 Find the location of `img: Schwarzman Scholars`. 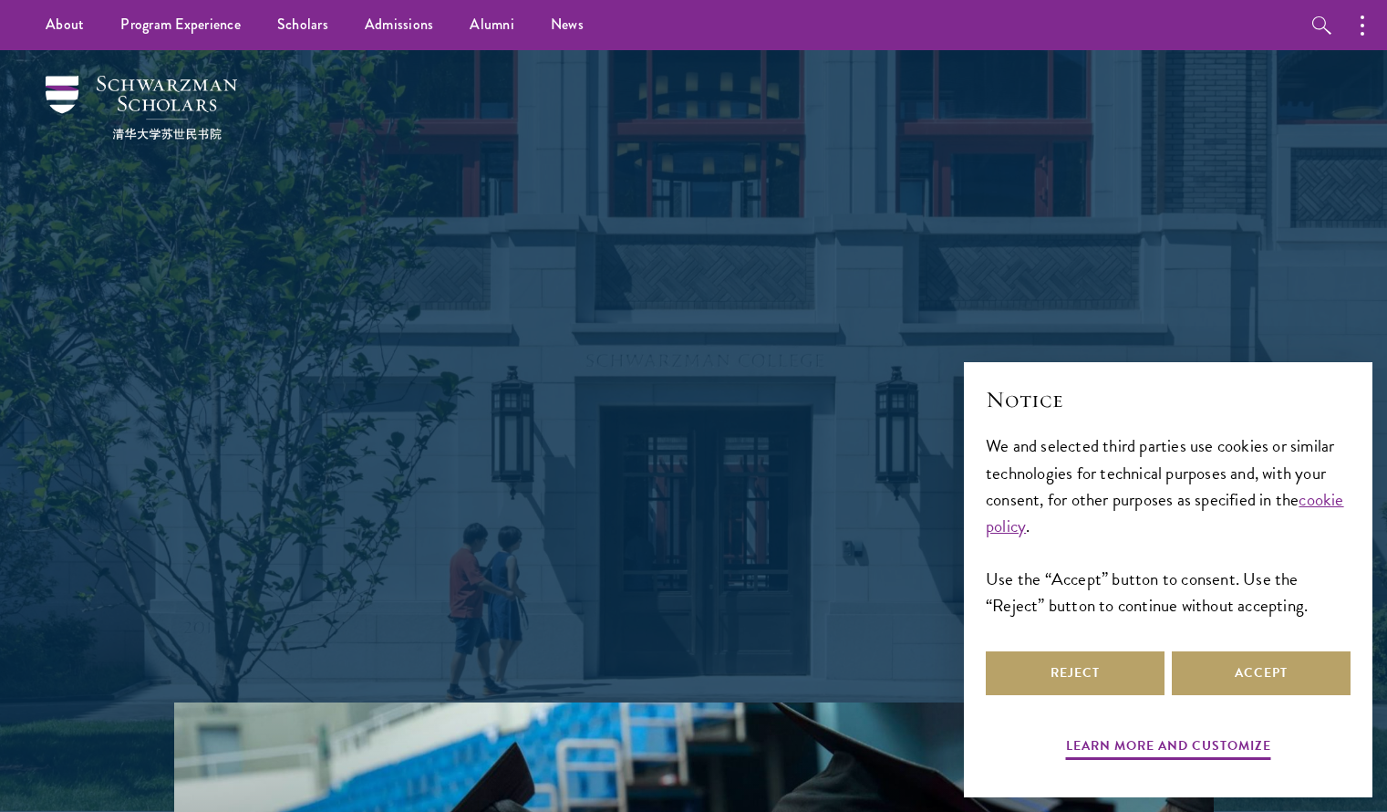

img: Schwarzman Scholars is located at coordinates (141, 108).